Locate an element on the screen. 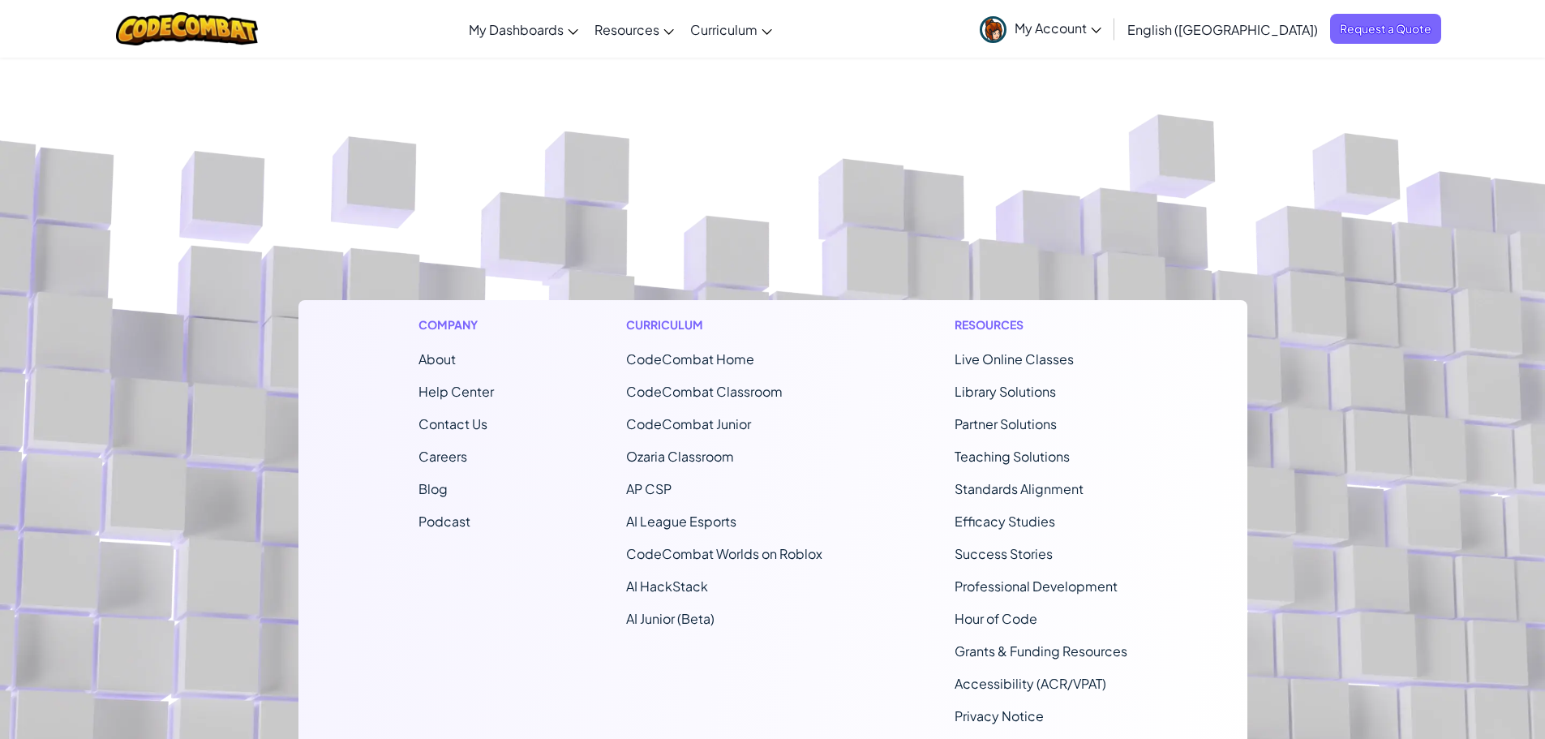 This screenshot has height=739, width=1545. a: Blog is located at coordinates (433, 488).